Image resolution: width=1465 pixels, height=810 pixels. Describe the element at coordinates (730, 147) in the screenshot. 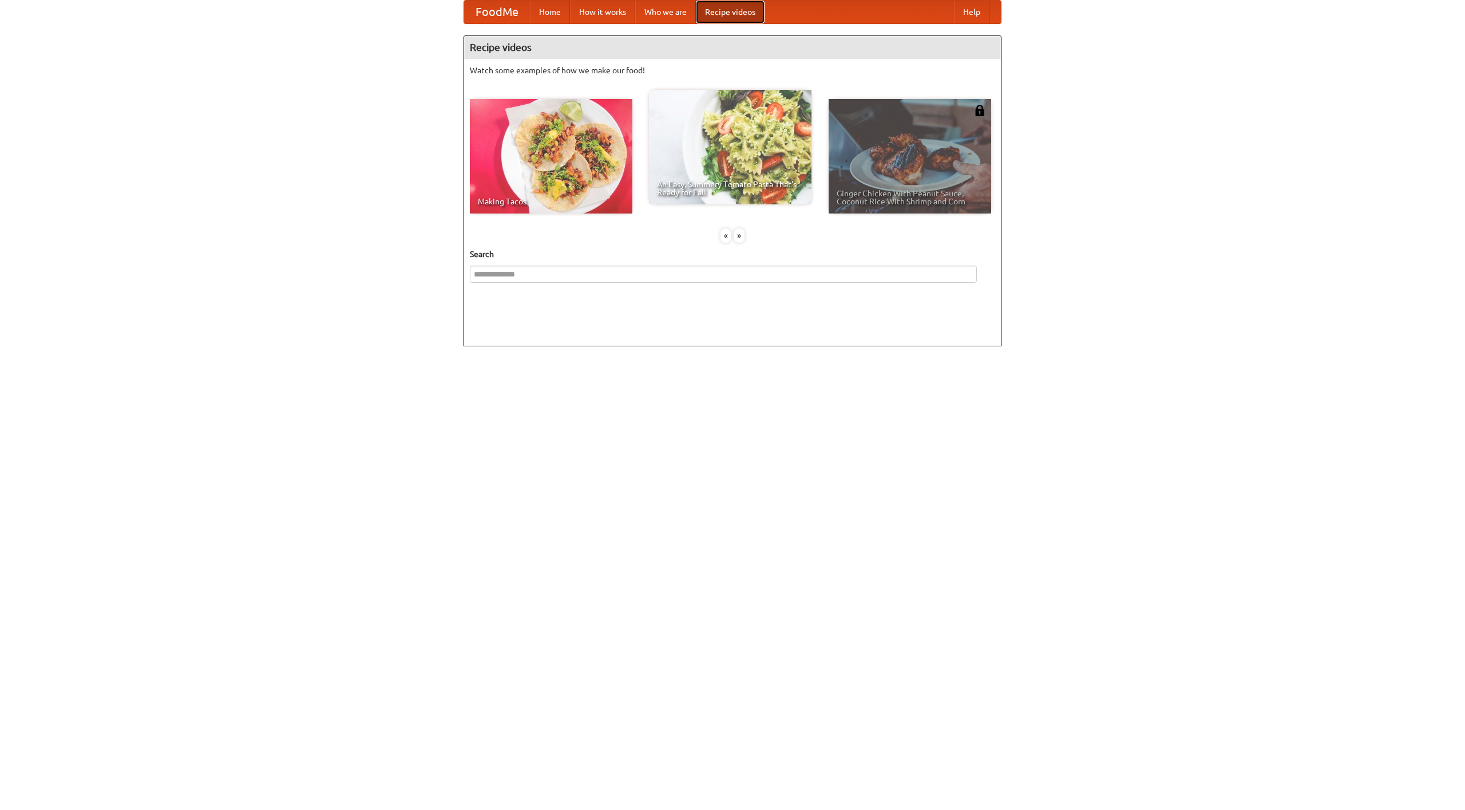

I see `a: An Easy, Summery Tomato Pasta That's Ready for Fall` at that location.